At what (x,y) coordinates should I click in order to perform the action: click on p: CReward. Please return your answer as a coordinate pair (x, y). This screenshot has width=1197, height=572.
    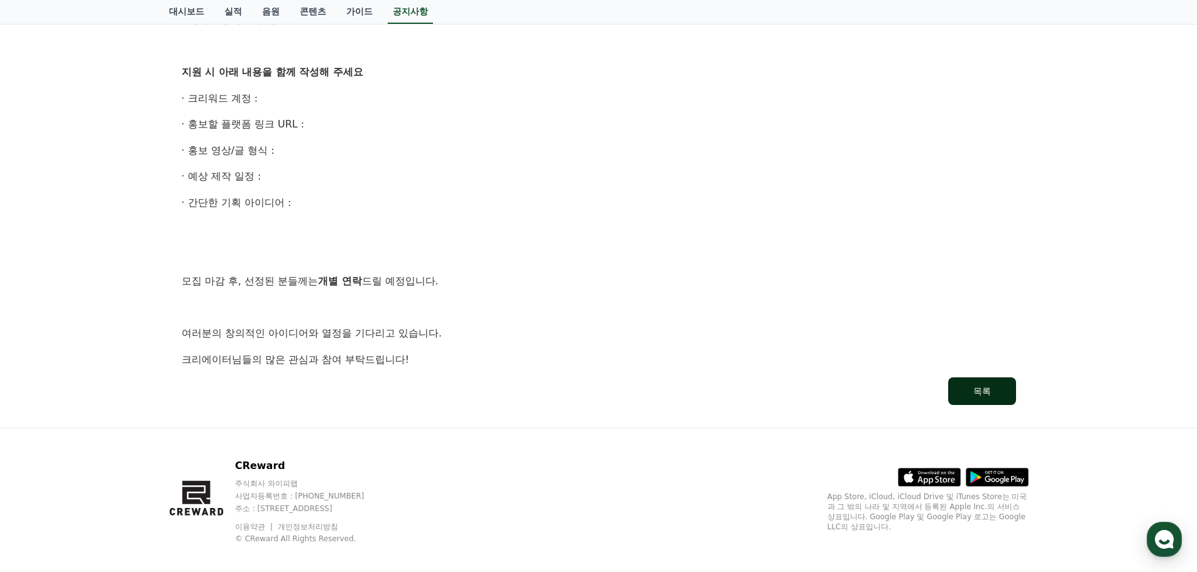
    Looking at the image, I should click on (312, 466).